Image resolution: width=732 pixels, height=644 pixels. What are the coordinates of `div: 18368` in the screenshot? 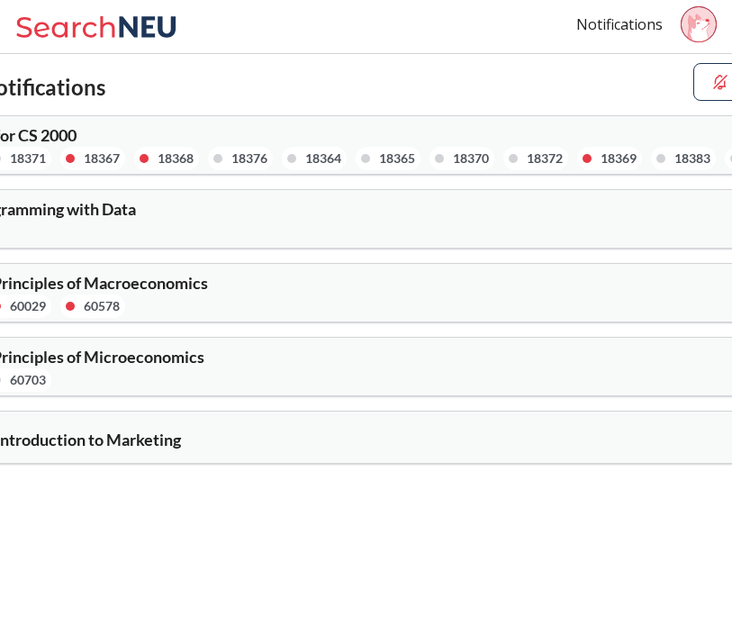 It's located at (176, 158).